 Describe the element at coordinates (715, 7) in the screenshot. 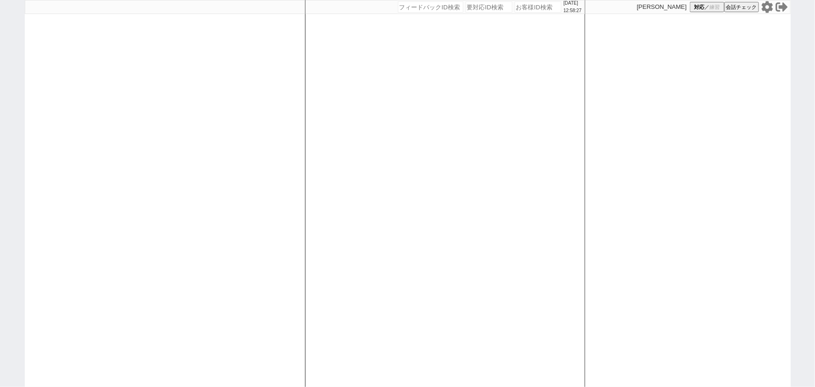

I see `span: 練習` at that location.